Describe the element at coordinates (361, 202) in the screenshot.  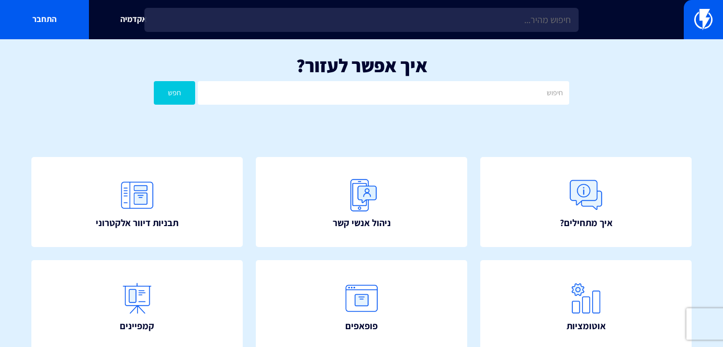
I see `a: ניהול אנשי קשר` at that location.